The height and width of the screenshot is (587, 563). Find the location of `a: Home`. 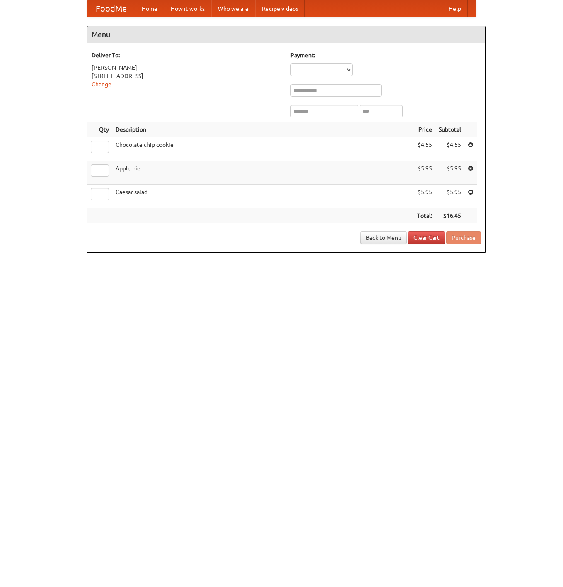

a: Home is located at coordinates (150, 9).